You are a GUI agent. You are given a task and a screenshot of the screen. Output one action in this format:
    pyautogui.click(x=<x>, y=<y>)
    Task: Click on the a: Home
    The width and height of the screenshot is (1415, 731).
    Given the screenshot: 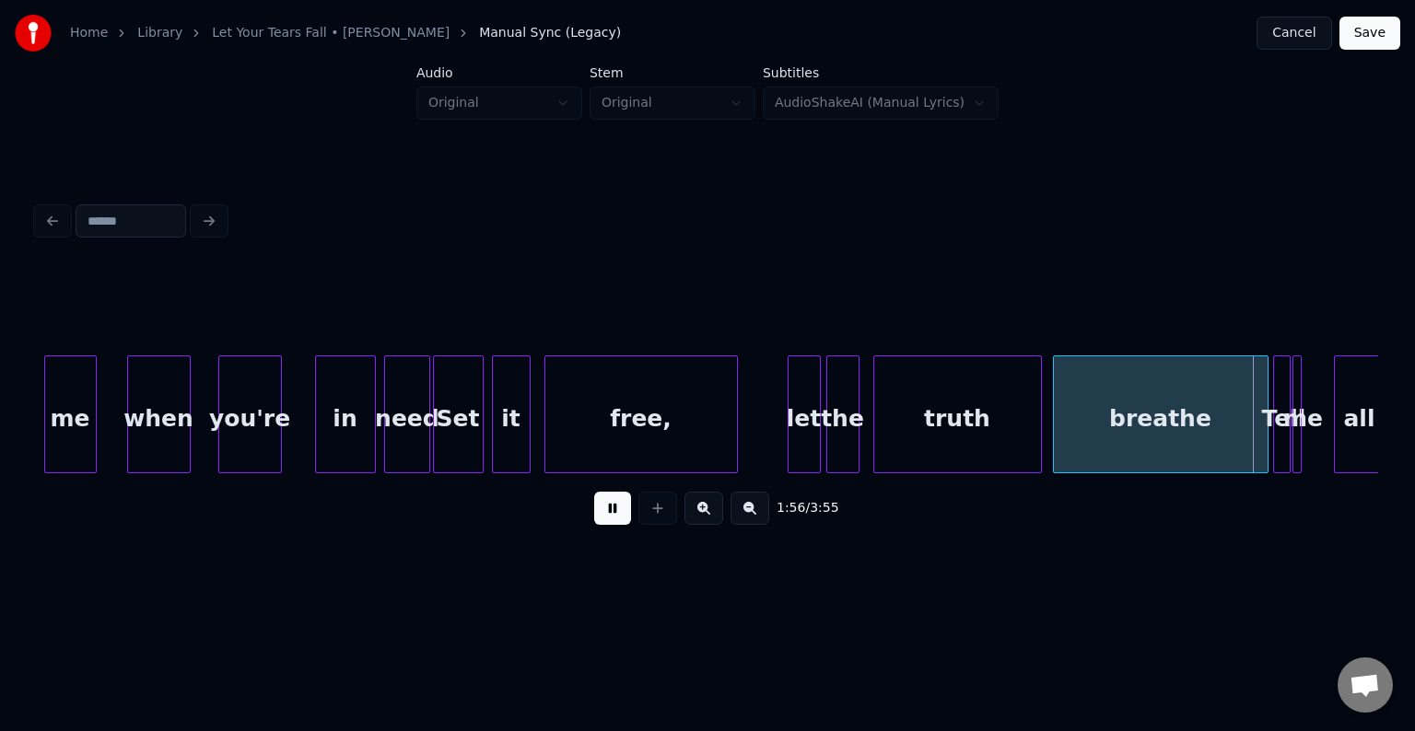 What is the action you would take?
    pyautogui.click(x=88, y=33)
    